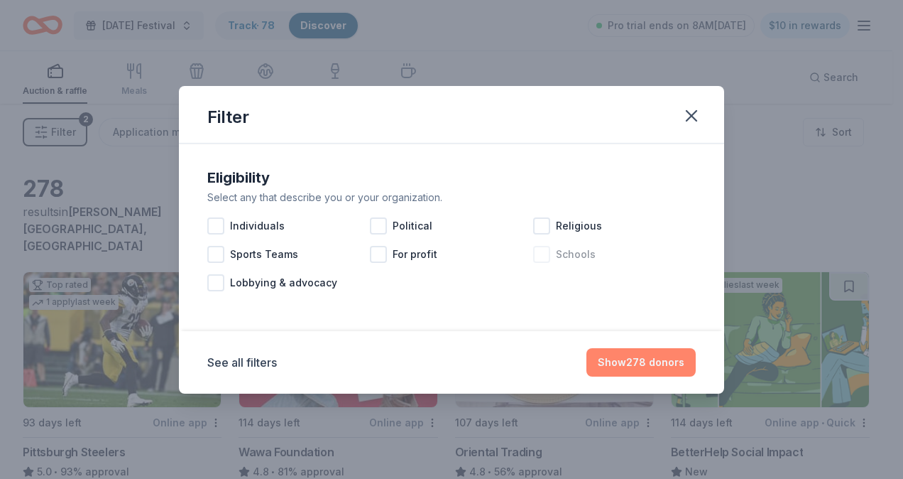 The height and width of the screenshot is (479, 903). I want to click on span: Schools, so click(576, 254).